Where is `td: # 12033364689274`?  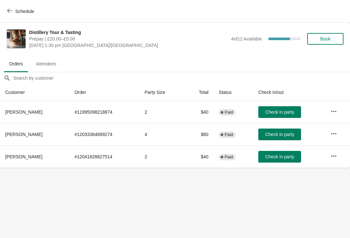
td: # 12033364689274 is located at coordinates (104, 134).